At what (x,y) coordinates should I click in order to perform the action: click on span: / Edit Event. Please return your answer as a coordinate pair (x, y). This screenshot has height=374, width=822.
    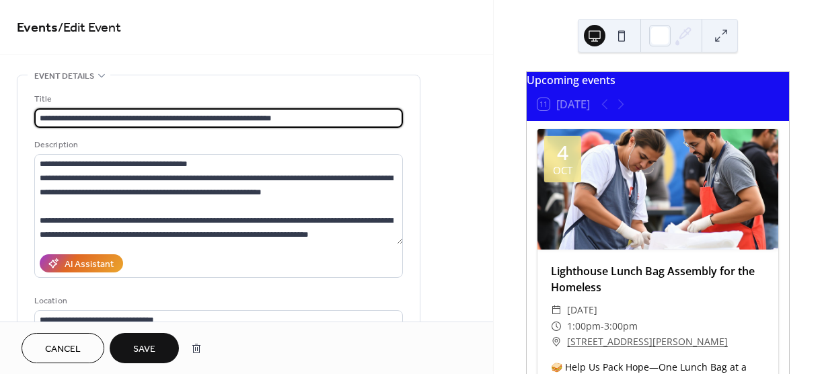
    Looking at the image, I should click on (89, 28).